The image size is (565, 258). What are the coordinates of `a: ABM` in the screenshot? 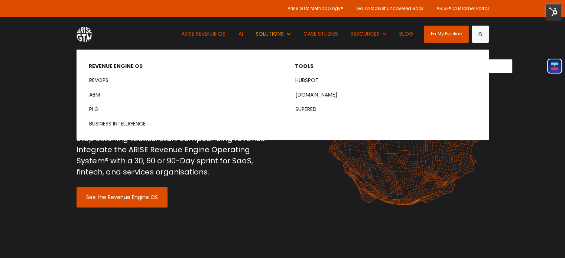 It's located at (180, 95).